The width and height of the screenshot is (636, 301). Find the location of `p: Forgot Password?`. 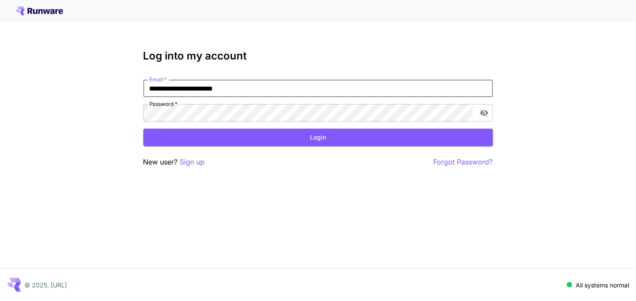

p: Forgot Password? is located at coordinates (463, 162).